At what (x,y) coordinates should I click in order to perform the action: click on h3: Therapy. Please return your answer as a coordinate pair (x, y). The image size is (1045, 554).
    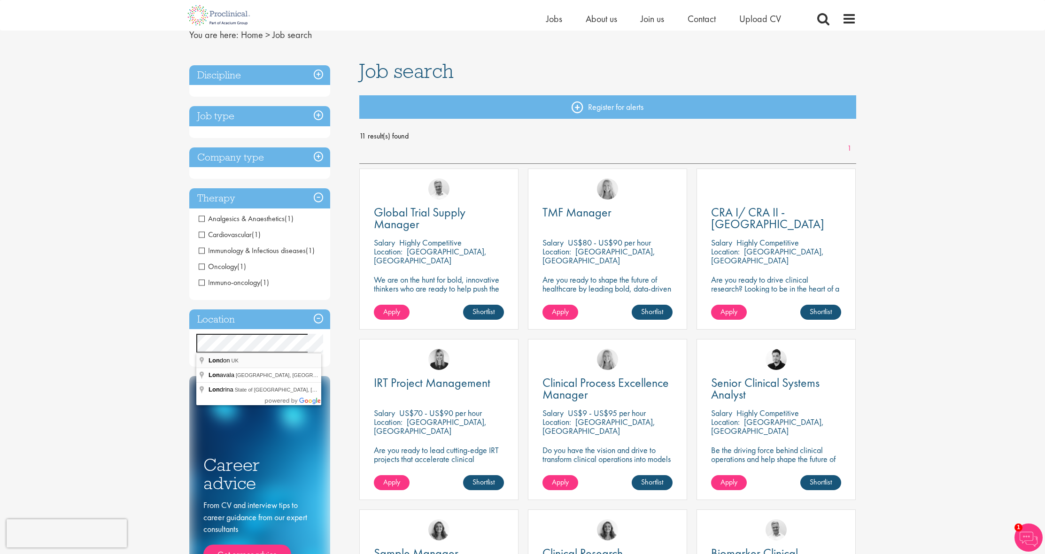
    Looking at the image, I should click on (260, 198).